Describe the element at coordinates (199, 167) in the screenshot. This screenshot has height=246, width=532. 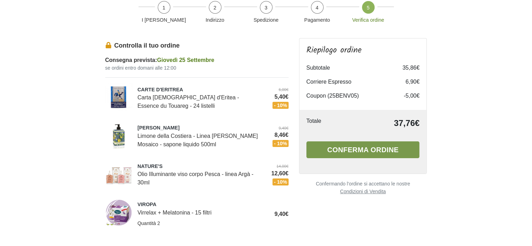
I see `span: NATURE'S` at that location.